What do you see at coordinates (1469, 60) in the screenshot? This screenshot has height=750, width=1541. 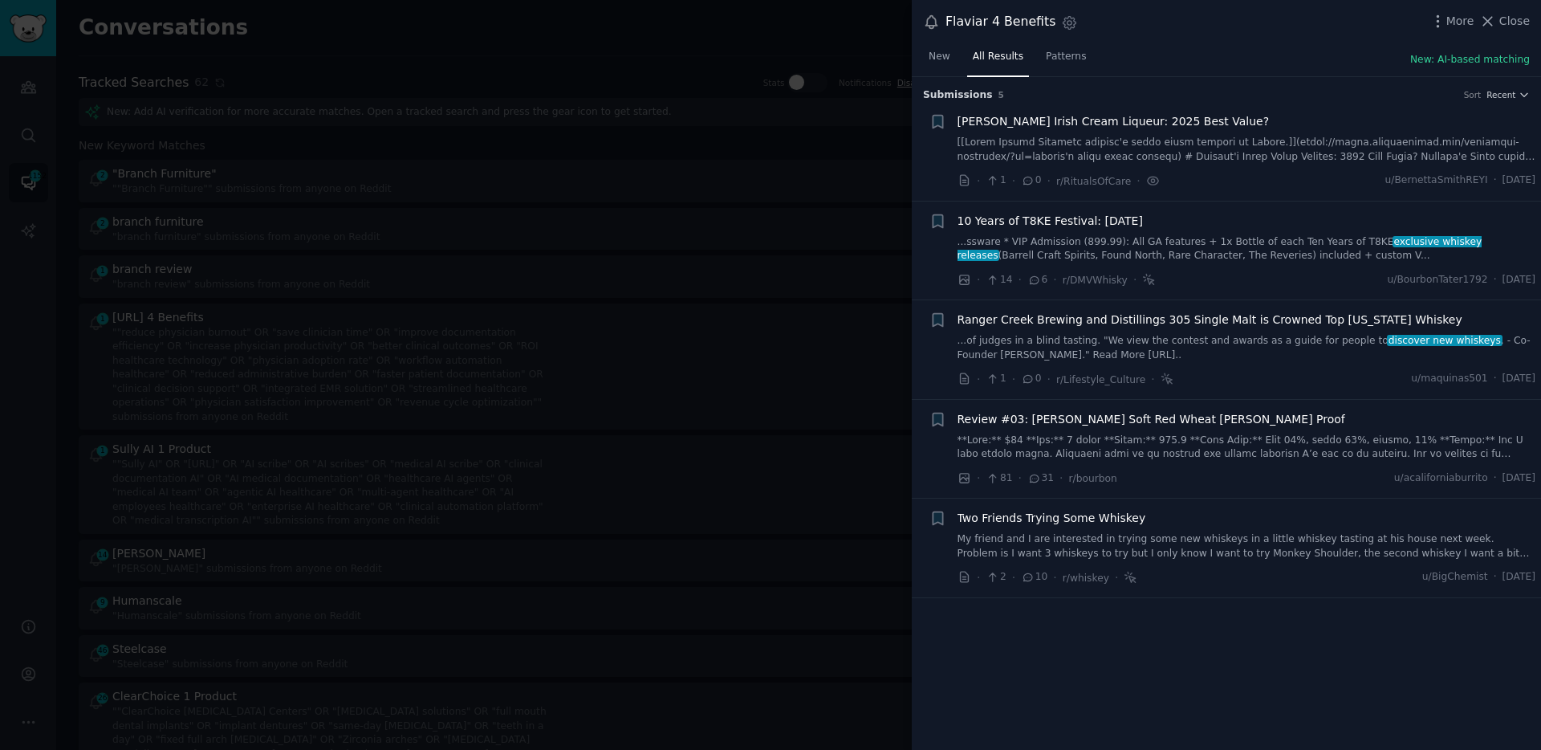 I see `button: New: AI-based matching` at bounding box center [1469, 60].